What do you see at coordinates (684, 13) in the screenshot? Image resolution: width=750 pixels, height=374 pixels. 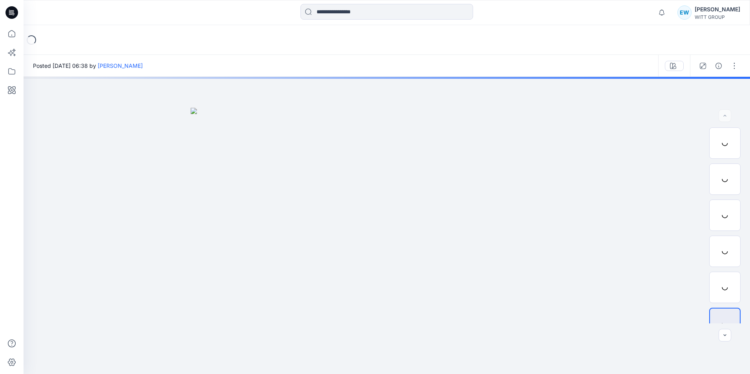 I see `div: EW` at bounding box center [684, 13].